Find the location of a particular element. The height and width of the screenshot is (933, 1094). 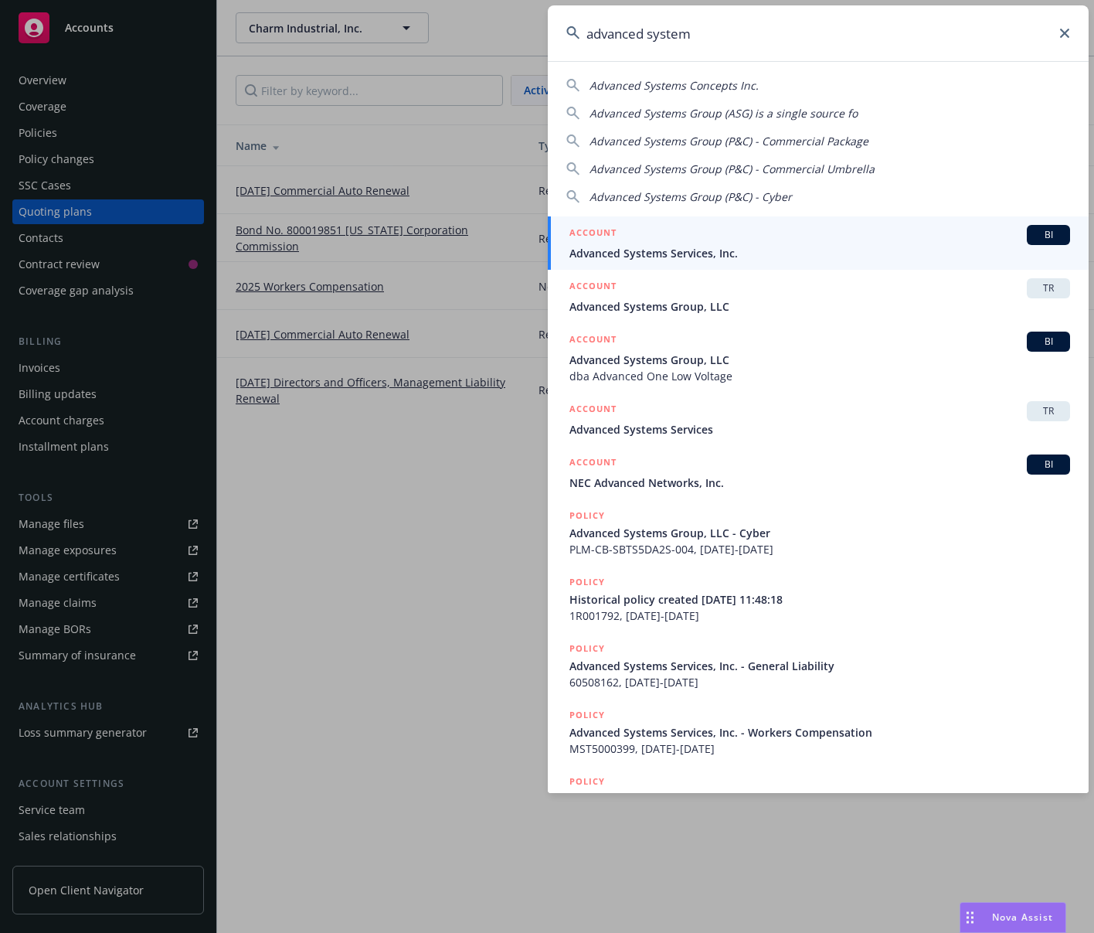

span: Advanced Systems Group (P&C) - Commercial Umbrella is located at coordinates (732, 168).